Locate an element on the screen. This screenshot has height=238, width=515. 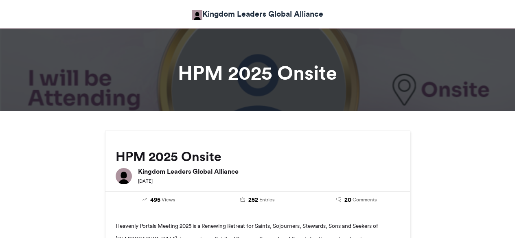
span: 252 is located at coordinates (253, 200).